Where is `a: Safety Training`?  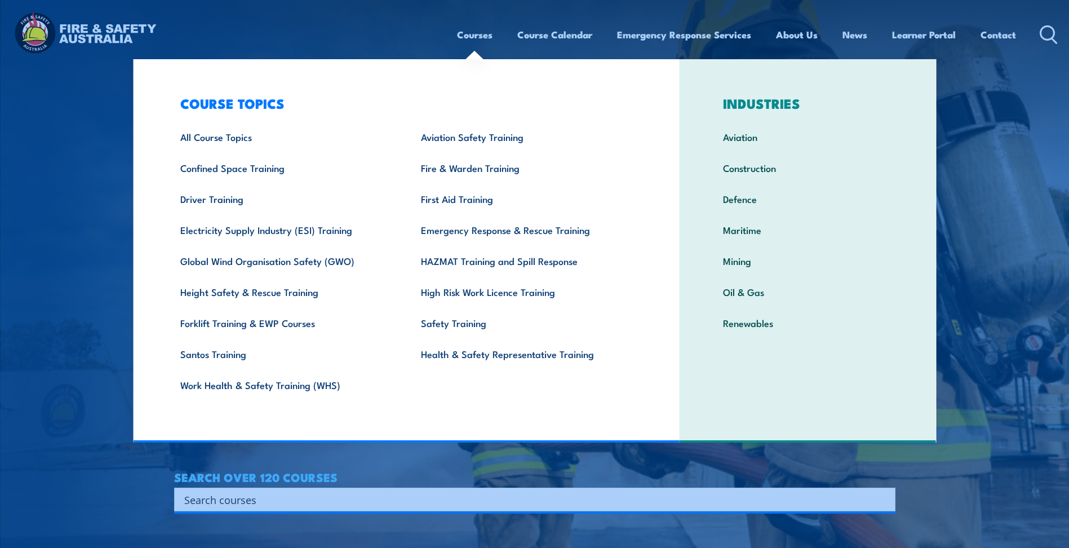
a: Safety Training is located at coordinates (524, 322).